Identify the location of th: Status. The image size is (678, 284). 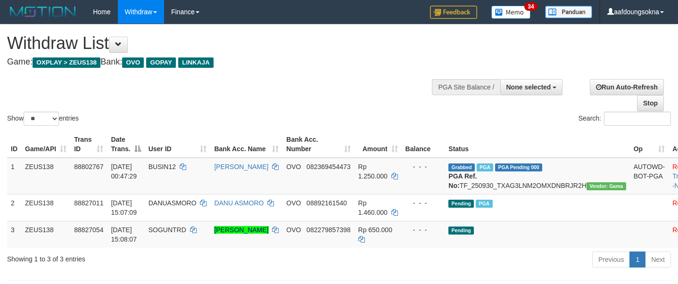
(537, 144).